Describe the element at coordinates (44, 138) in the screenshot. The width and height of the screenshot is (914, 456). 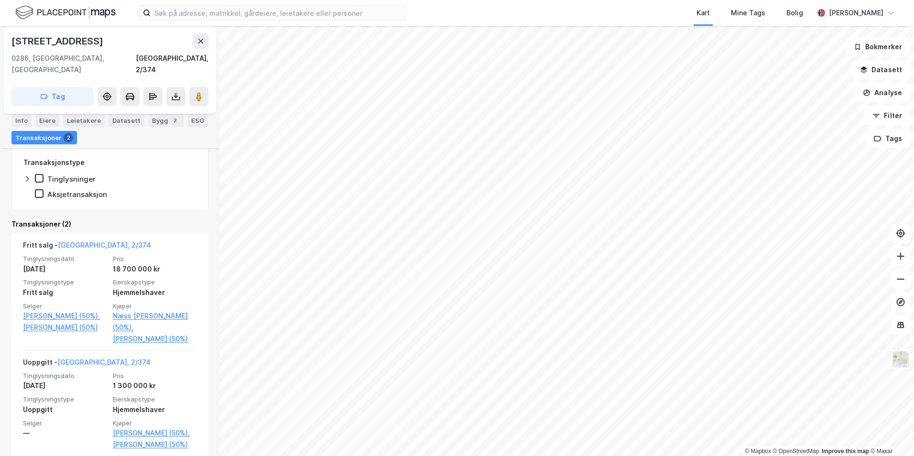
I see `div: Transaksjoner` at that location.